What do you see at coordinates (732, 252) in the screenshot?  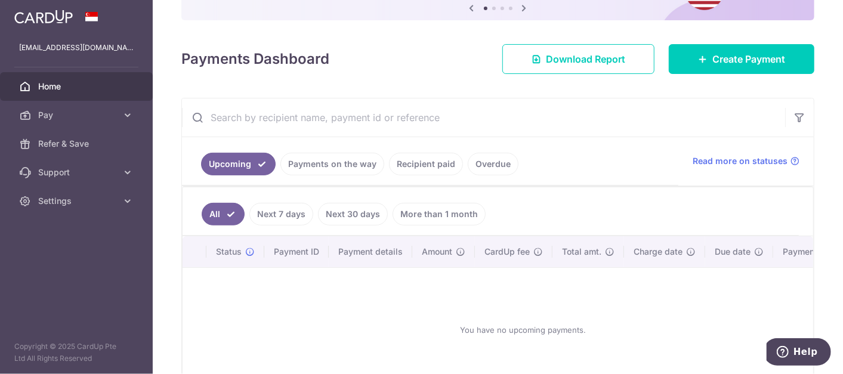 I see `span: Due date` at bounding box center [732, 252].